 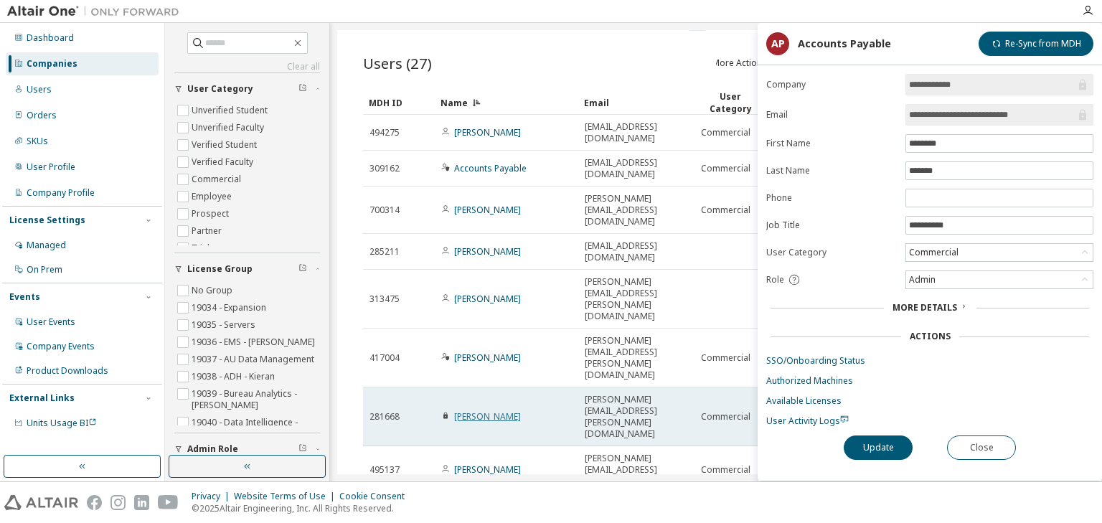 What do you see at coordinates (60, 347) in the screenshot?
I see `div: Company Events` at bounding box center [60, 347].